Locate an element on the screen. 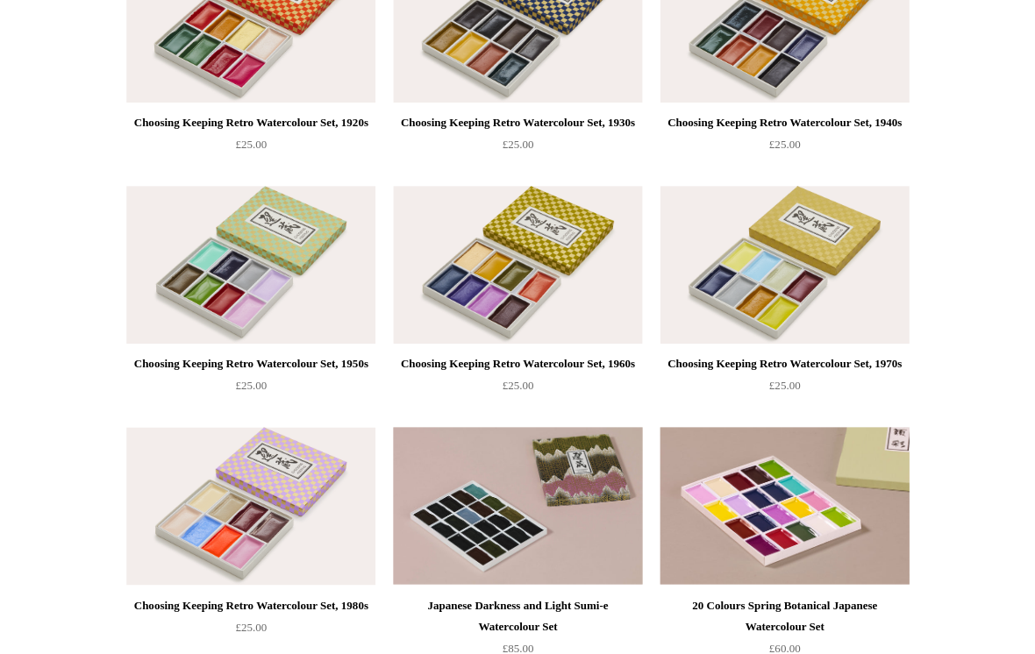 This screenshot has height=654, width=1035. a: Choosing Keeping Retro Watercolour Set, 1970s Choosing Keeping Retro Watercolour Set, 1970s is located at coordinates (784, 265).